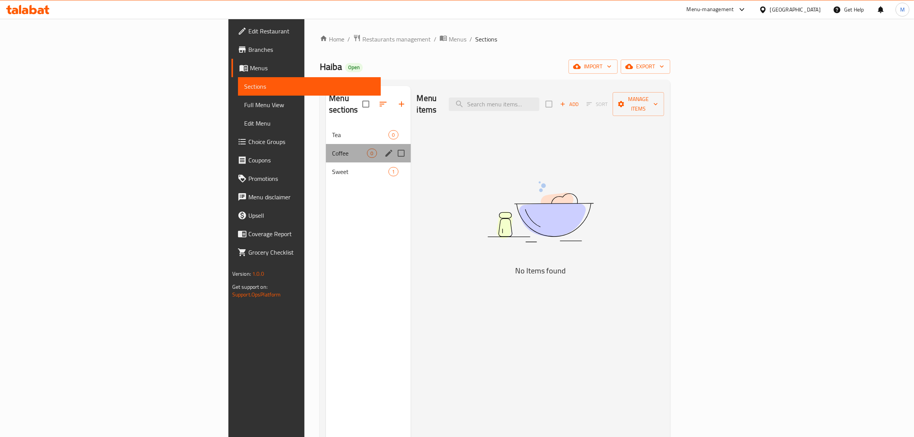 Image resolution: width=914 pixels, height=437 pixels. What do you see at coordinates (368, 153) in the screenshot?
I see `div: Coffee0edit` at bounding box center [368, 153].